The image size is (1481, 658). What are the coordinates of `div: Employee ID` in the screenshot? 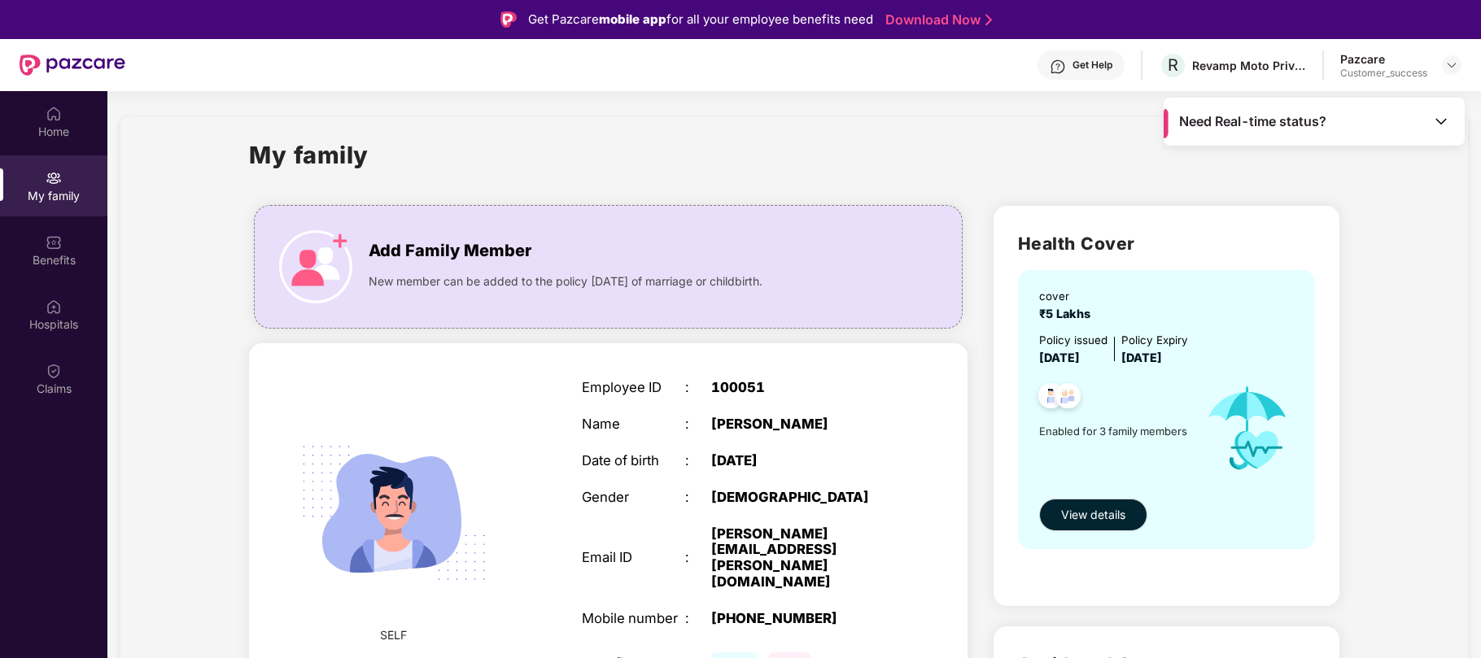 It's located at (633, 388).